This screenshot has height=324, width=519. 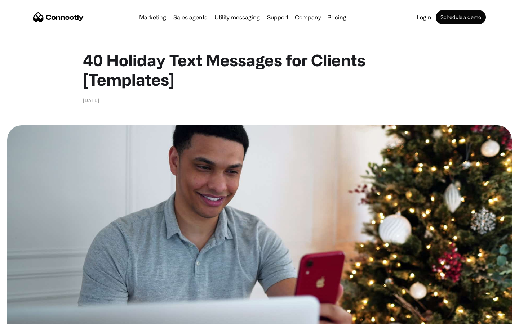 What do you see at coordinates (152, 17) in the screenshot?
I see `a: Marketing` at bounding box center [152, 17].